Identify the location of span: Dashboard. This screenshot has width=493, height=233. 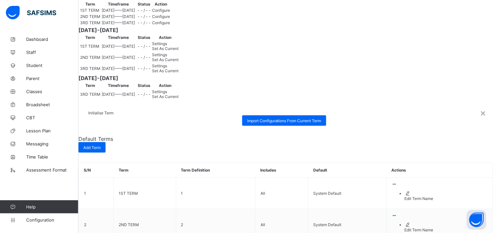
(52, 39).